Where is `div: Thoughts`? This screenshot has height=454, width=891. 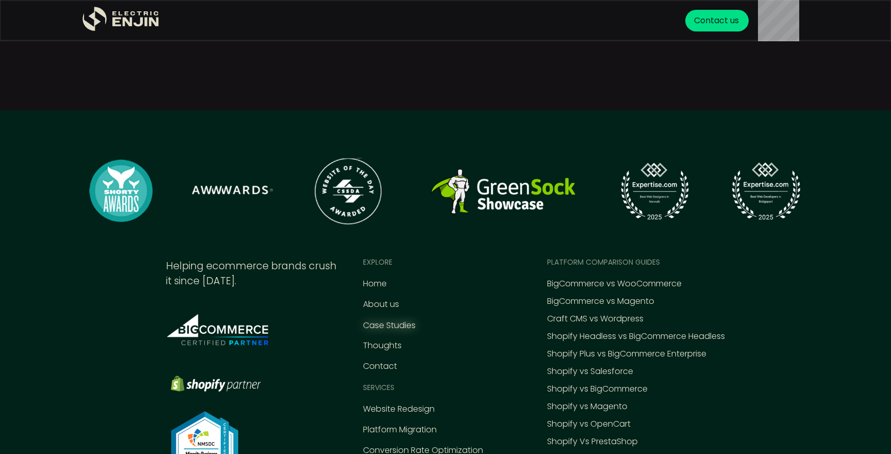 div: Thoughts is located at coordinates (382, 345).